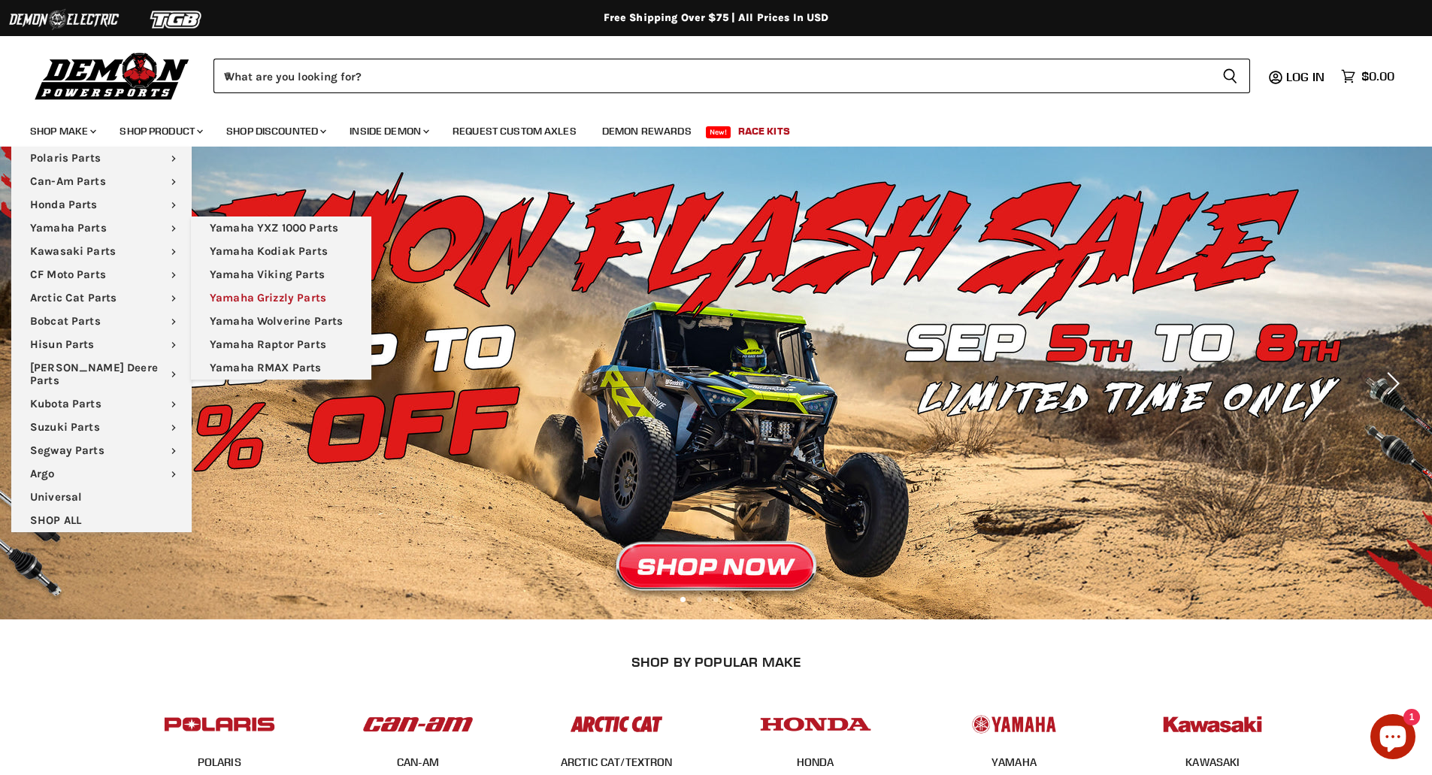 The width and height of the screenshot is (1432, 775). I want to click on a: Kawasaki Parts, so click(102, 251).